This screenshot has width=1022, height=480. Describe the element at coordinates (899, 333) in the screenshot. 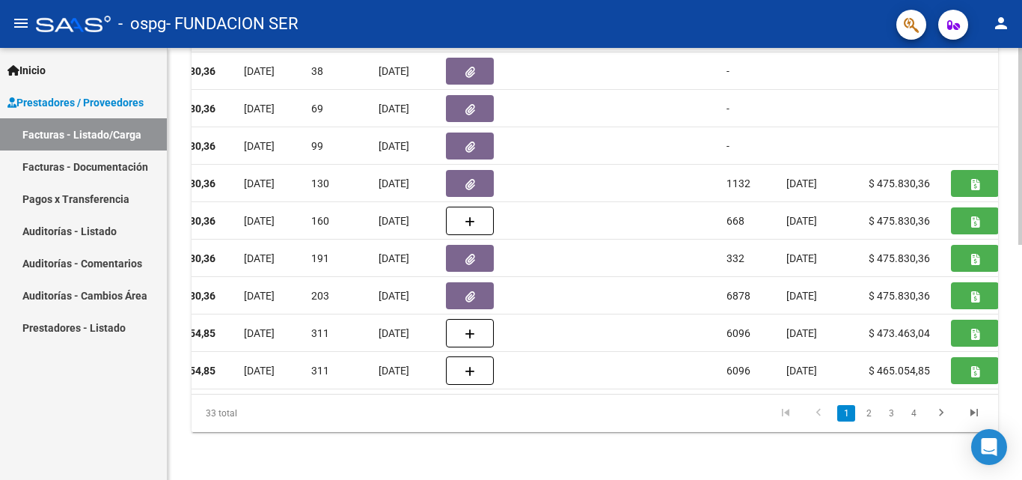

I see `span: $ 473.463,04` at that location.